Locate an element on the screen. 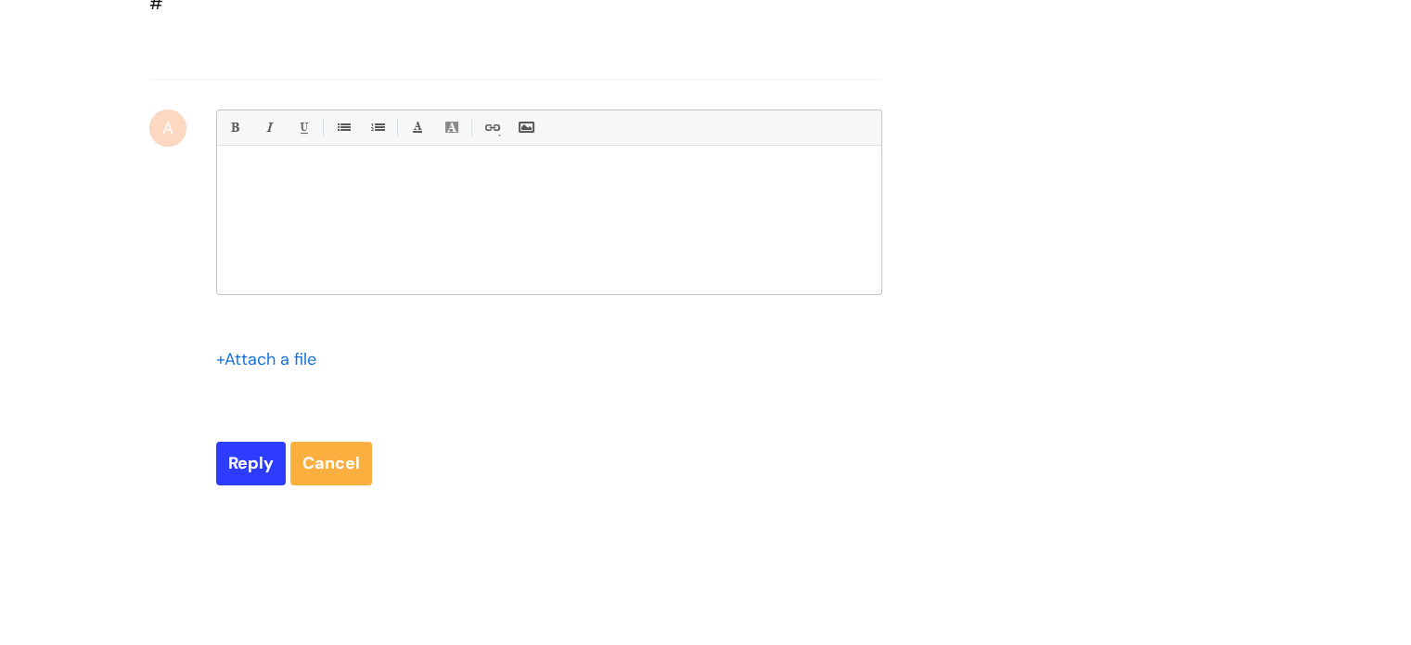 This screenshot has height=645, width=1411. a: Underline(Ctrl-U) is located at coordinates (302, 127).